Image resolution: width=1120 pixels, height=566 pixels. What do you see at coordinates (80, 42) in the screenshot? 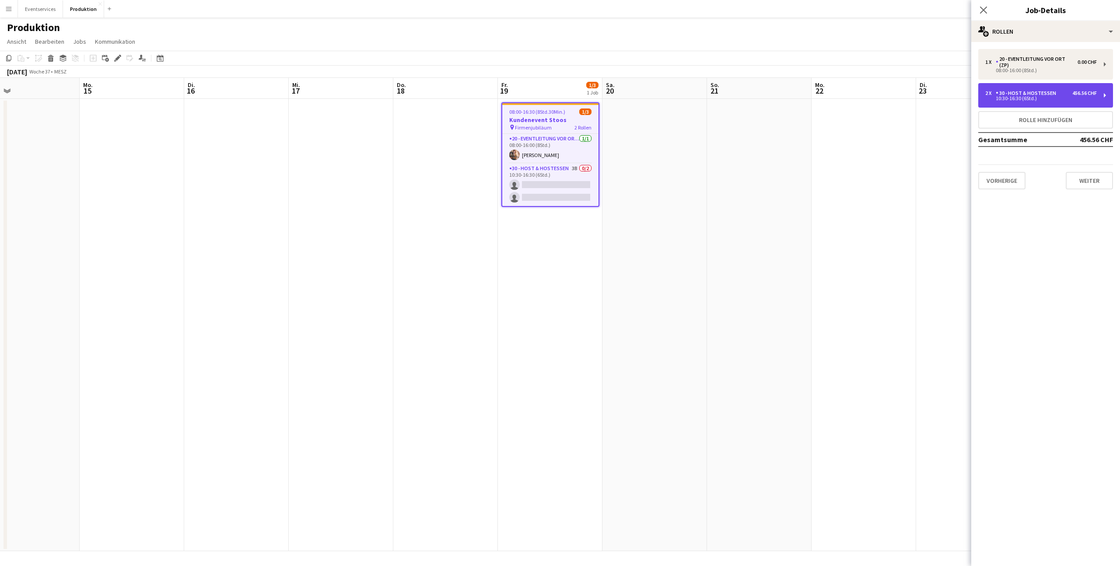
I see `span: Jobs` at bounding box center [80, 42].